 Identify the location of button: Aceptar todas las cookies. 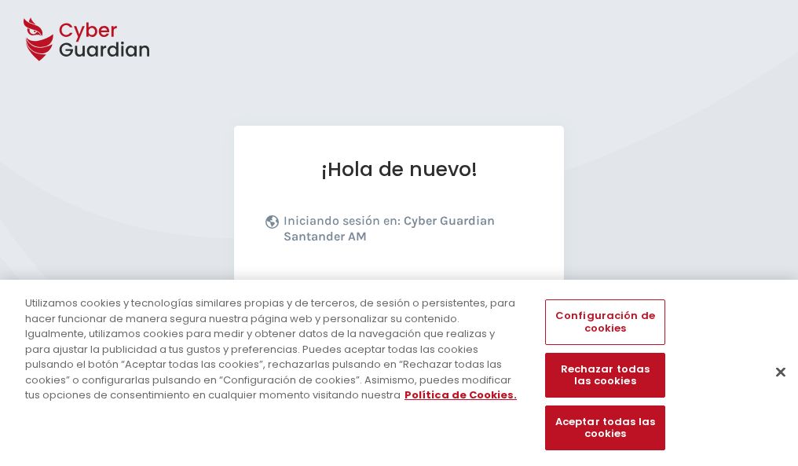
(605, 427).